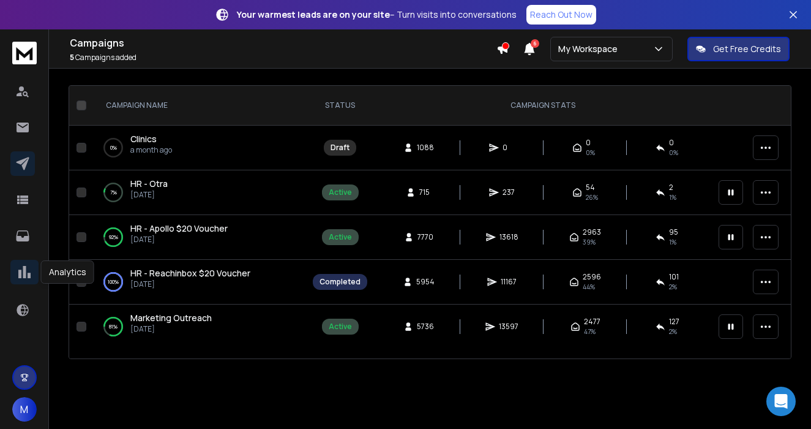 This screenshot has width=811, height=429. I want to click on div: Completed, so click(340, 282).